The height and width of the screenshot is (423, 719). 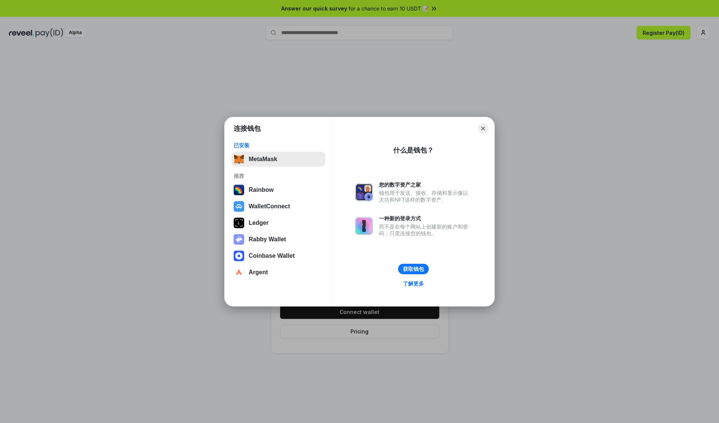 I want to click on div: Rabby Wallet, so click(x=267, y=239).